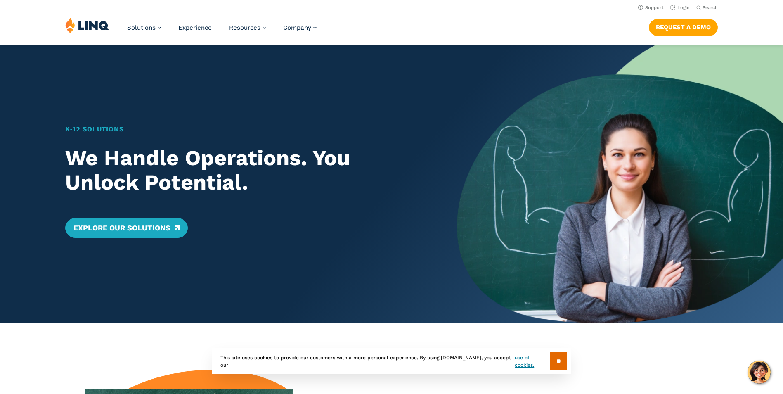  I want to click on a: Resources, so click(247, 28).